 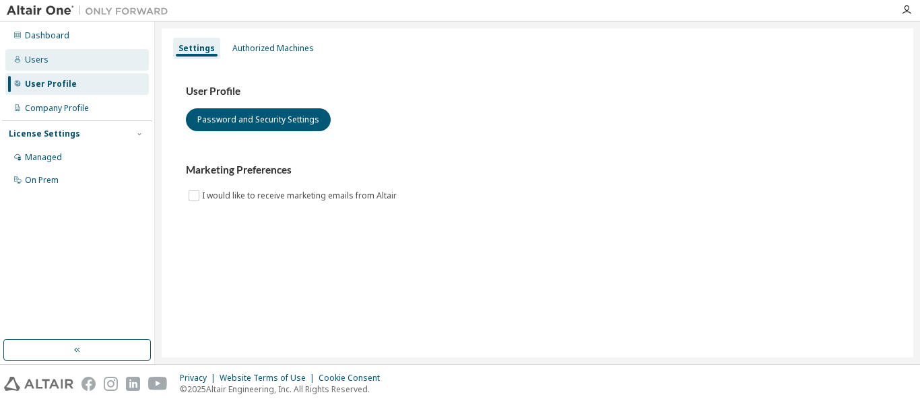 What do you see at coordinates (258, 120) in the screenshot?
I see `button: Password and Security Settings` at bounding box center [258, 120].